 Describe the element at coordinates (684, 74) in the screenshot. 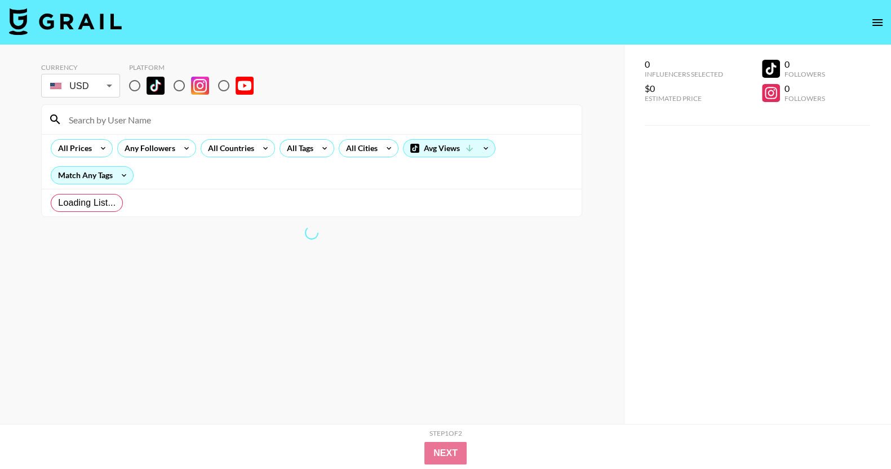

I see `div: Influencers Selected` at that location.